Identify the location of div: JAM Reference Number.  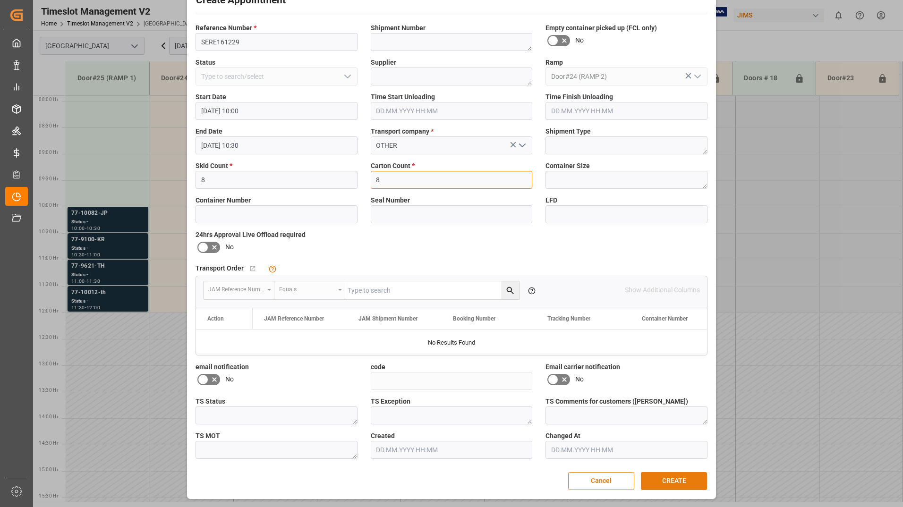
(236, 288).